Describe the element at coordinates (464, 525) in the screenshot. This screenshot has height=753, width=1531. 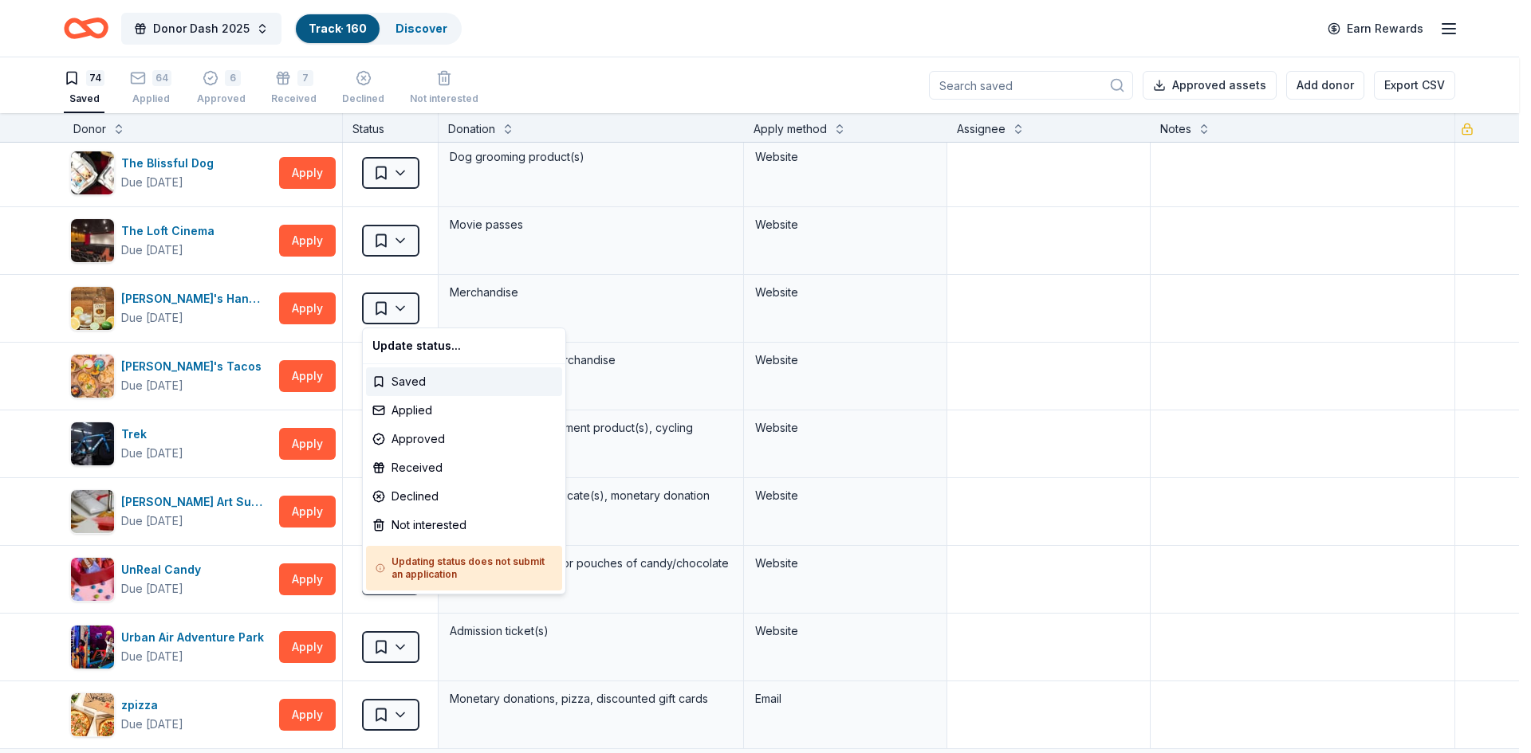
I see `div: Not interested` at that location.